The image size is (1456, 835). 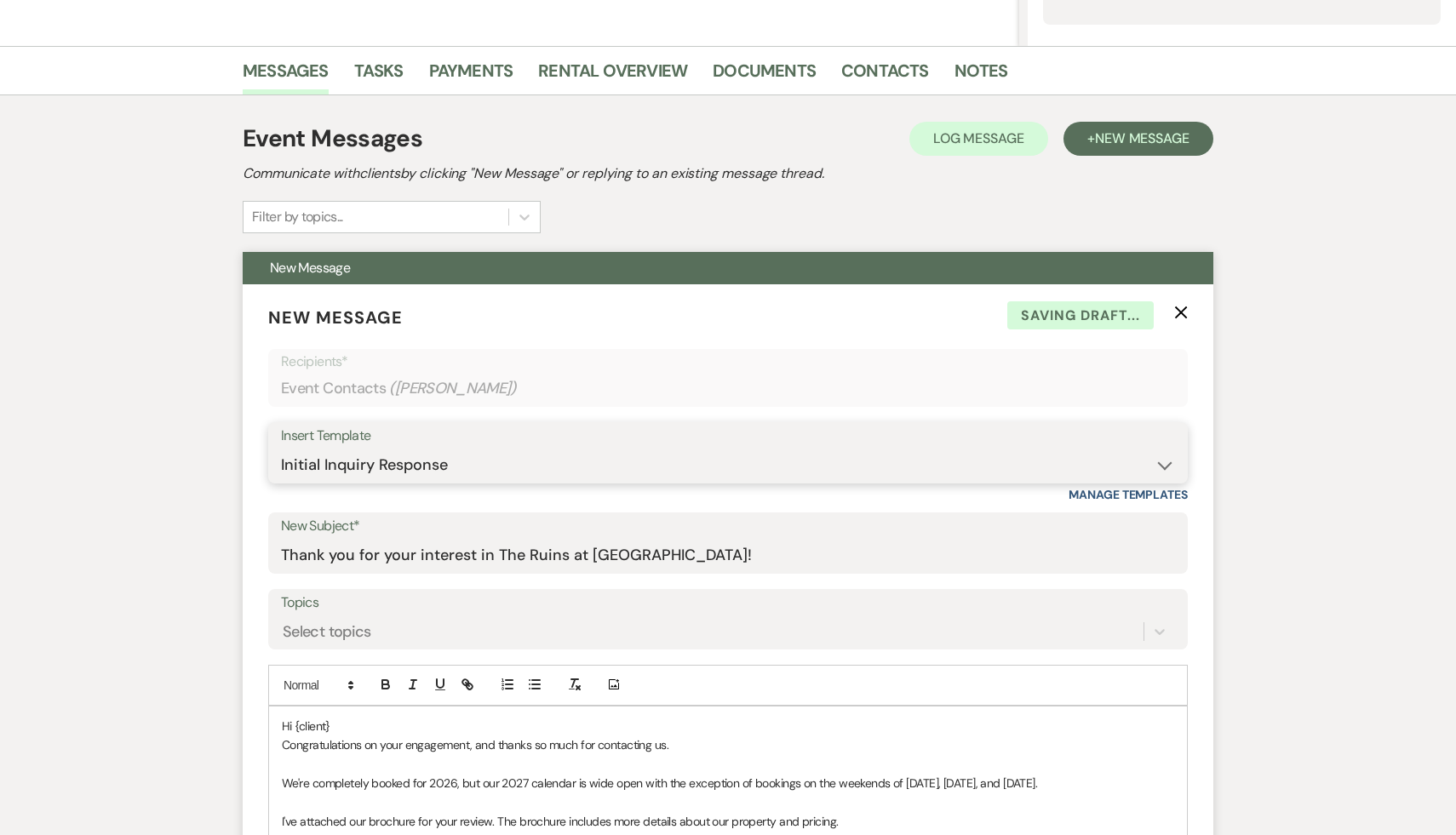 What do you see at coordinates (981, 76) in the screenshot?
I see `a: Notes` at bounding box center [981, 76].